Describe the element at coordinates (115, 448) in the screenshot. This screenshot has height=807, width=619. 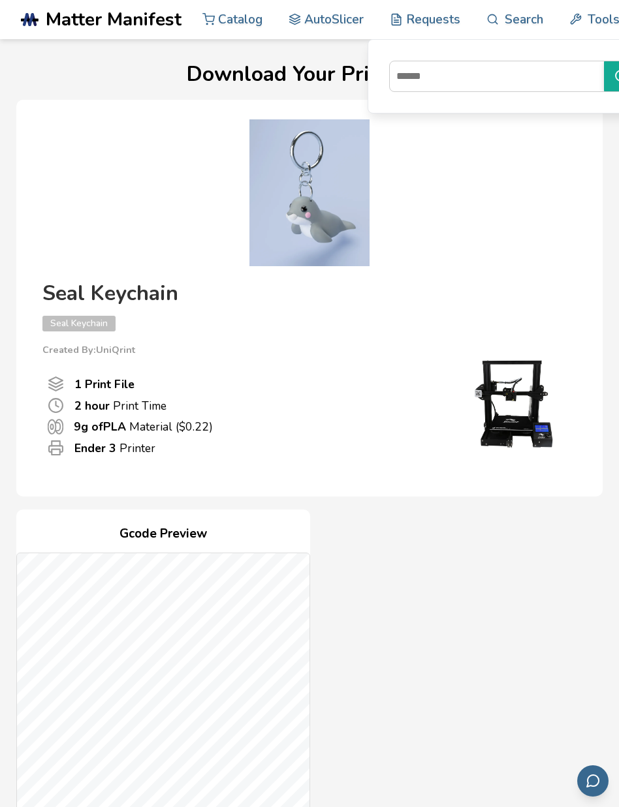
I see `p: Printer` at that location.